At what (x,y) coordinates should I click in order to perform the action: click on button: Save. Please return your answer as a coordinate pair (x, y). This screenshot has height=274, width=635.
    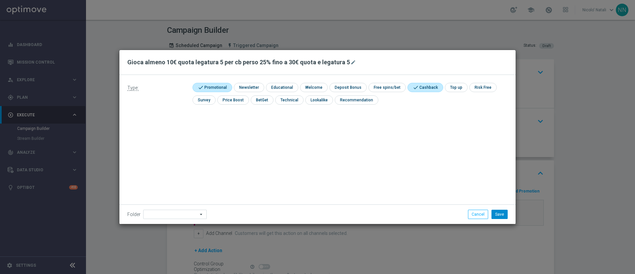
    Looking at the image, I should click on (500, 214).